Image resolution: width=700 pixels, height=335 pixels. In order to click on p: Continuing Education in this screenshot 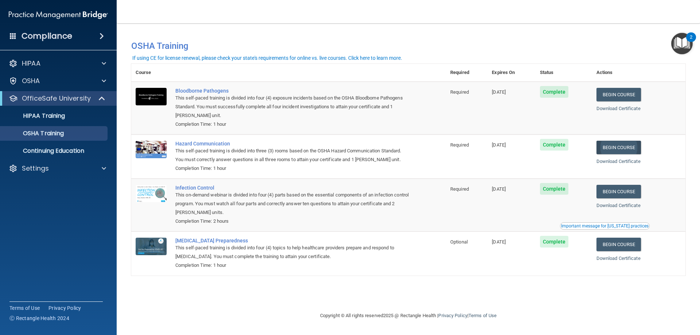, I will do `click(54, 151)`.